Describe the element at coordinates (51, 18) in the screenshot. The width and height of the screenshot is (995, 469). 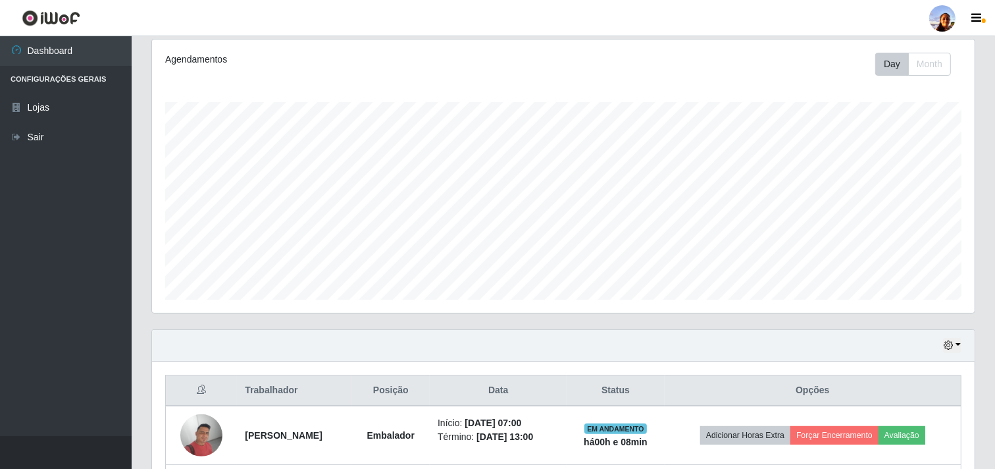
I see `img: CoreUI Logo` at that location.